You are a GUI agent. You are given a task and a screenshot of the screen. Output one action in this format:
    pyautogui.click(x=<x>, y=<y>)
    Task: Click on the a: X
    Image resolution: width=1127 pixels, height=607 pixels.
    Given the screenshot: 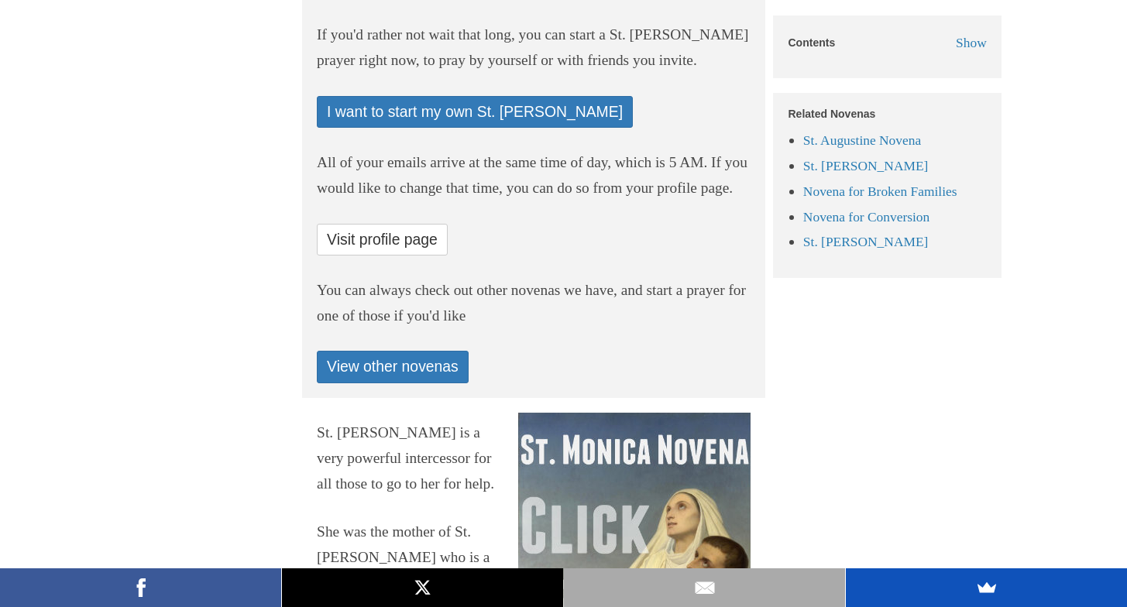 What is the action you would take?
    pyautogui.click(x=422, y=588)
    